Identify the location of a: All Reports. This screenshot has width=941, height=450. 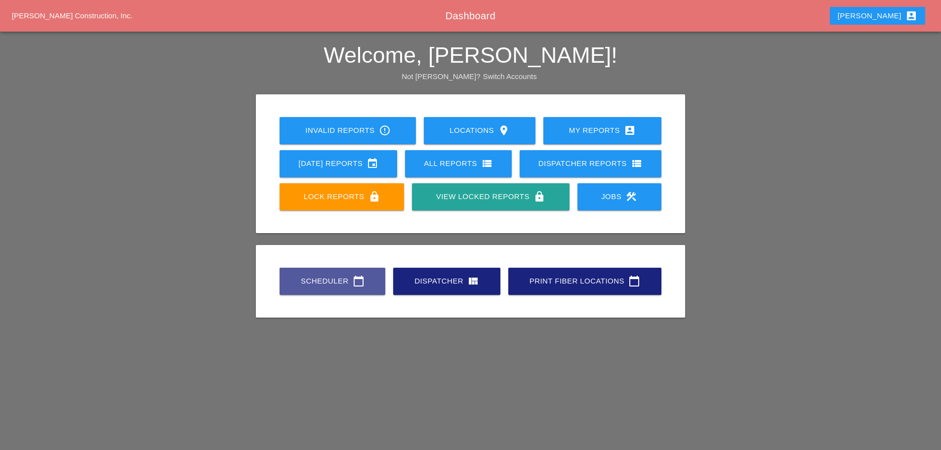
(458, 163).